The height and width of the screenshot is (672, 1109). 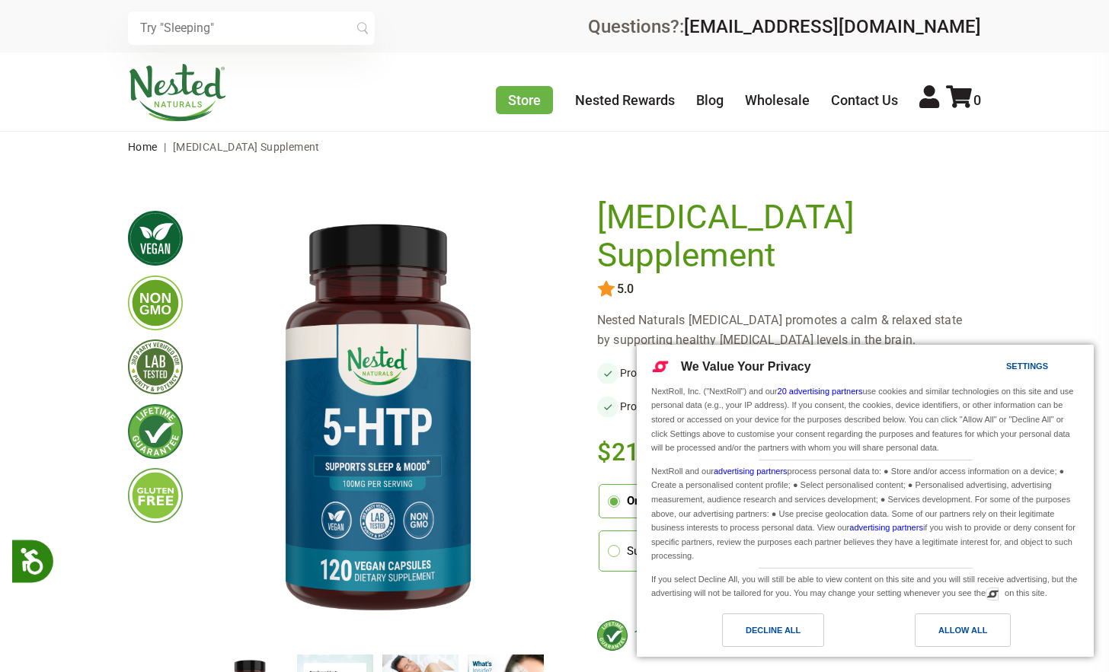 I want to click on img: badge-lifetimeguarantee-color.svg, so click(x=612, y=636).